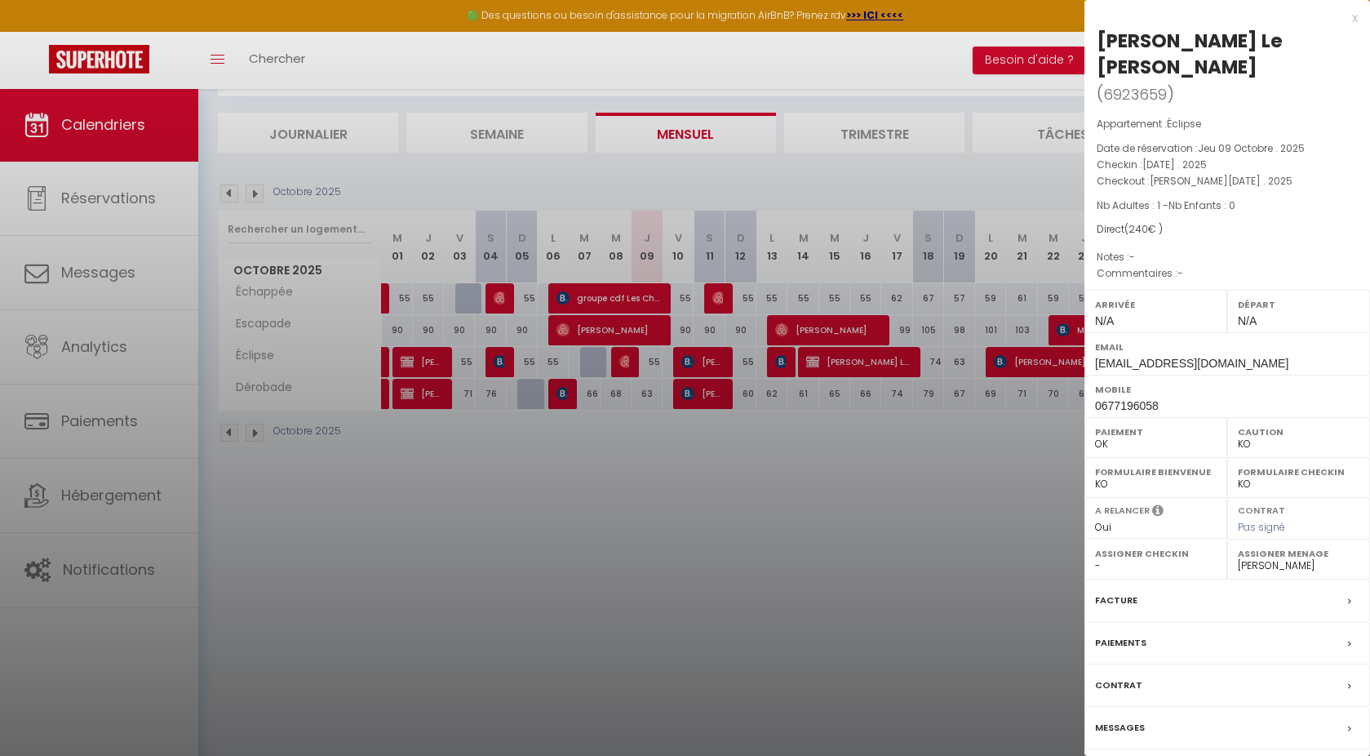 The height and width of the screenshot is (756, 1370). I want to click on p: Notes :, so click(1227, 257).